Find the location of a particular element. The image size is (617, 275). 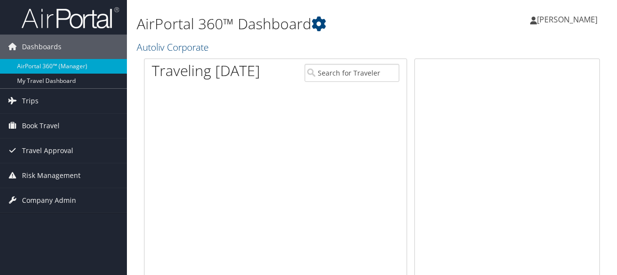

span: Travel Approval is located at coordinates (47, 151).